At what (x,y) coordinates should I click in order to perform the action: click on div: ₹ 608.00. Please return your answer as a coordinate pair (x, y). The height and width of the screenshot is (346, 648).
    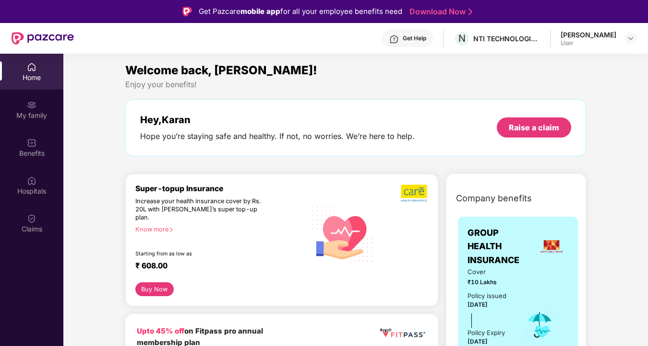
    Looking at the image, I should click on (216, 267).